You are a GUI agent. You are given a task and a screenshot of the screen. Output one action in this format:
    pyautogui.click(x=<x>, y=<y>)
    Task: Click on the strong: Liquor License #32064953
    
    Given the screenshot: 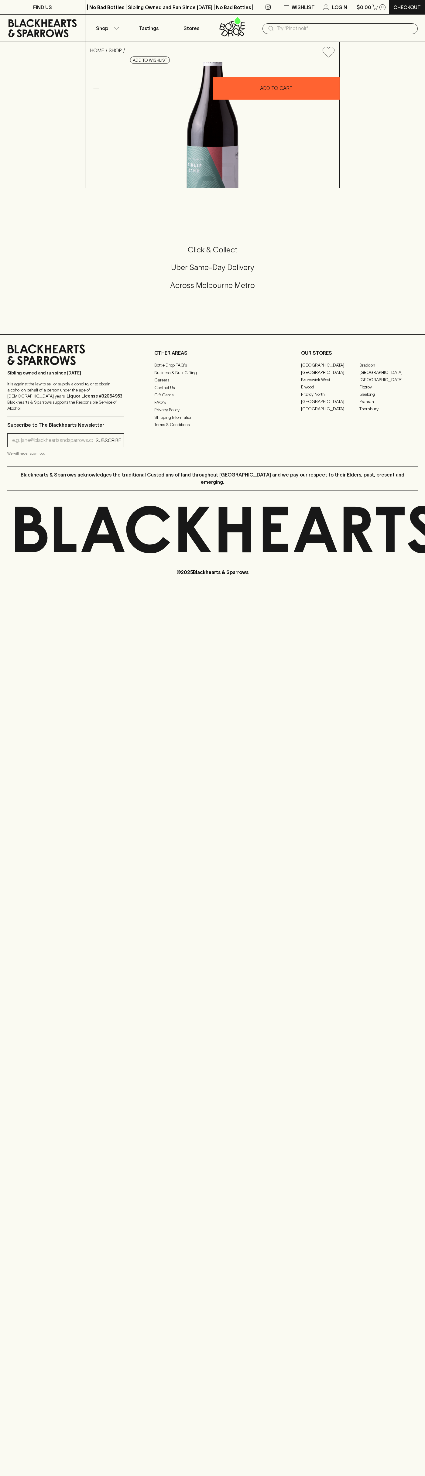 What is the action you would take?
    pyautogui.click(x=94, y=396)
    